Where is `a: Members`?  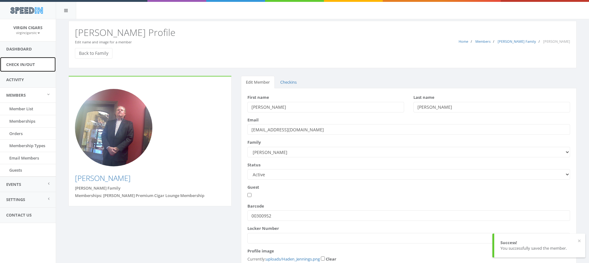
a: Members is located at coordinates (482, 41).